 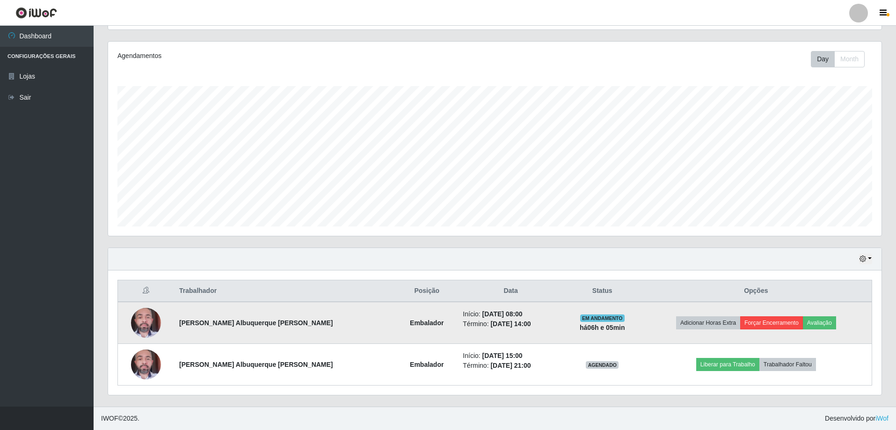 I want to click on button: Avaliação, so click(x=819, y=323).